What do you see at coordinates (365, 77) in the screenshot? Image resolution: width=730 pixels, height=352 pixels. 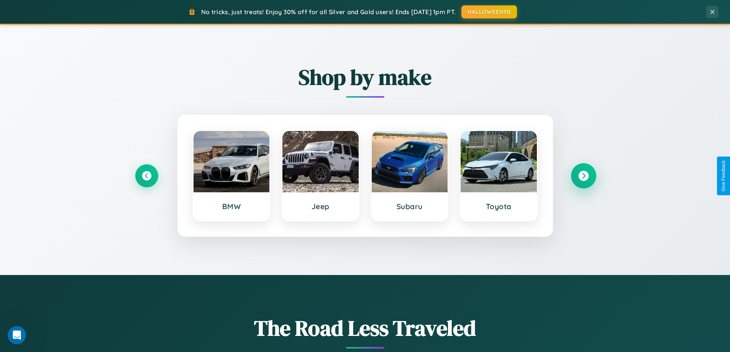 I see `h2: Shop by make` at bounding box center [365, 77].